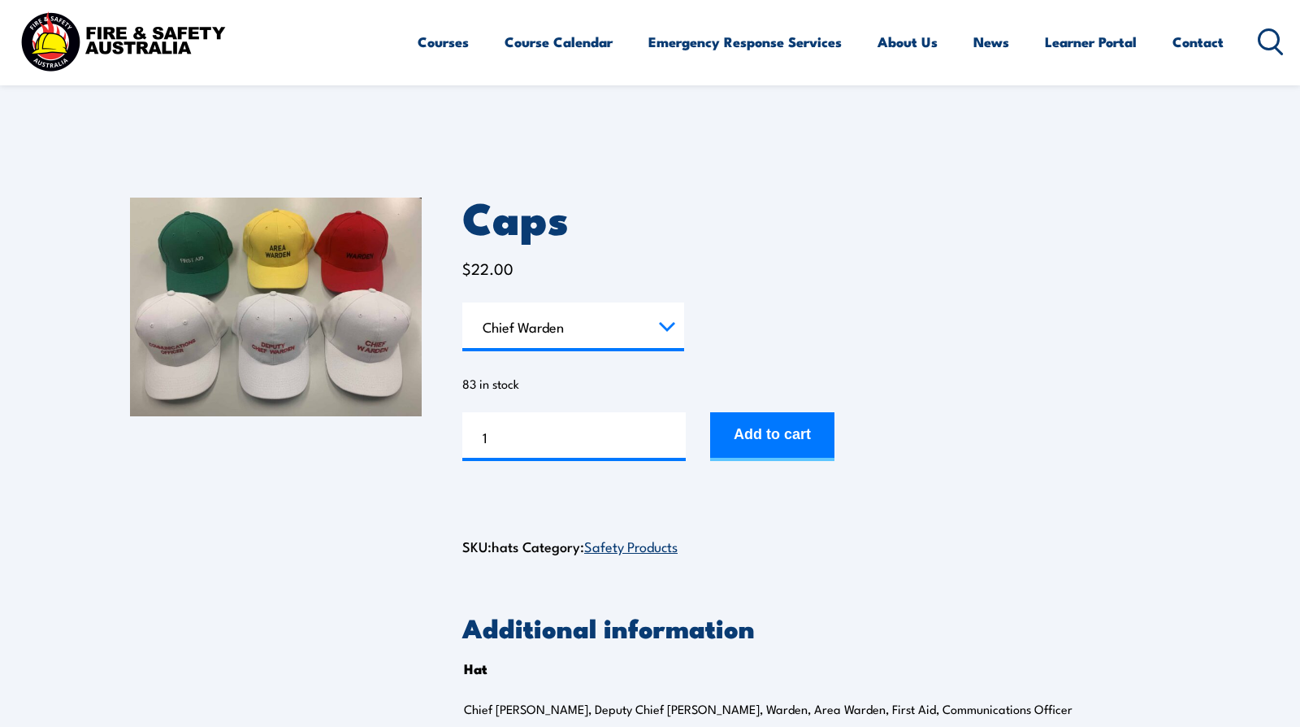 Image resolution: width=1300 pixels, height=727 pixels. What do you see at coordinates (558, 41) in the screenshot?
I see `a: Course Calendar` at bounding box center [558, 41].